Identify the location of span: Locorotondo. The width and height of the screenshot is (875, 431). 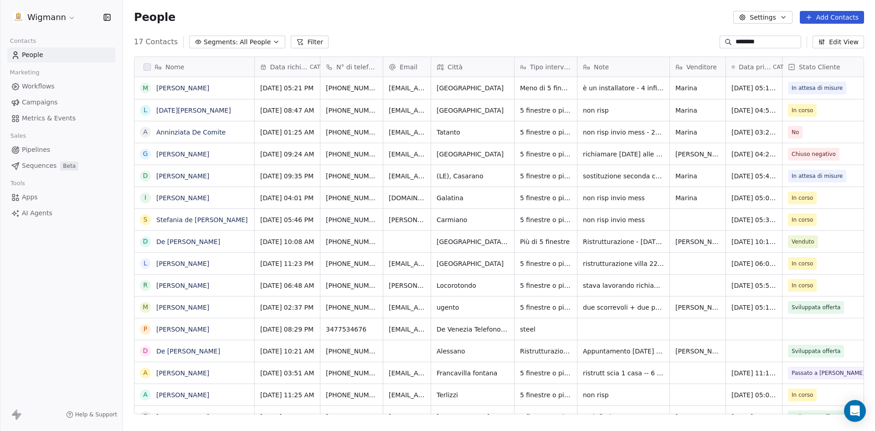
(473, 285).